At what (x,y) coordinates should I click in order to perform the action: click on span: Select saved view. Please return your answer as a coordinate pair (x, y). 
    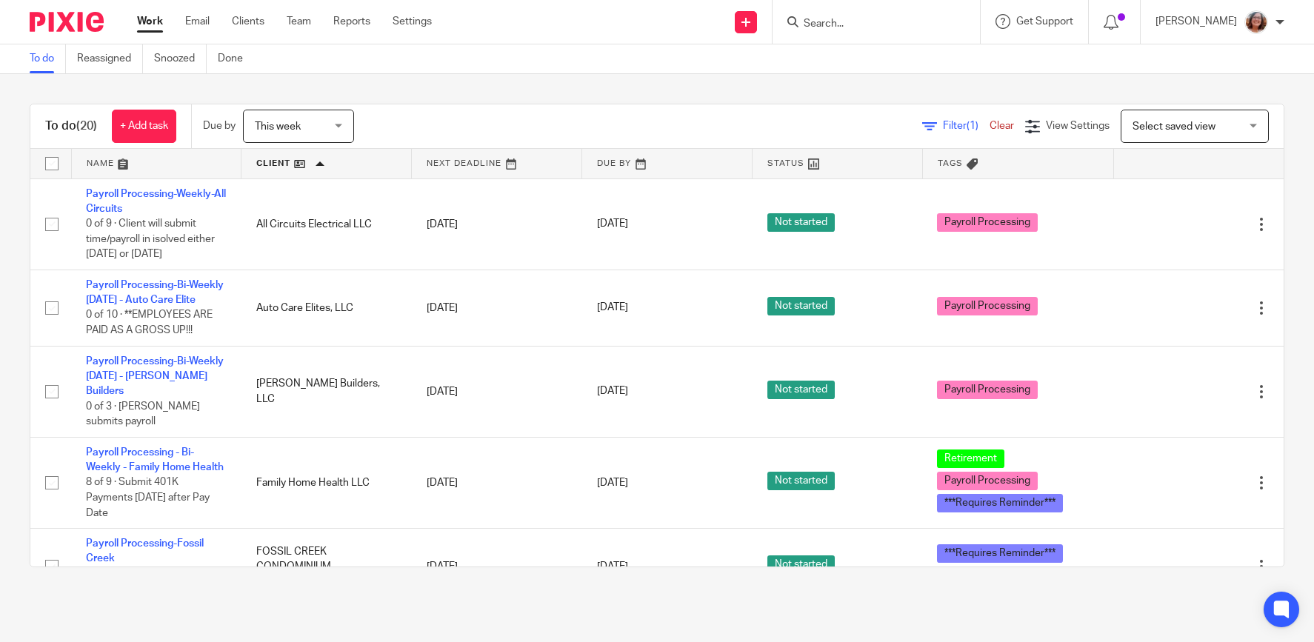
    Looking at the image, I should click on (1174, 127).